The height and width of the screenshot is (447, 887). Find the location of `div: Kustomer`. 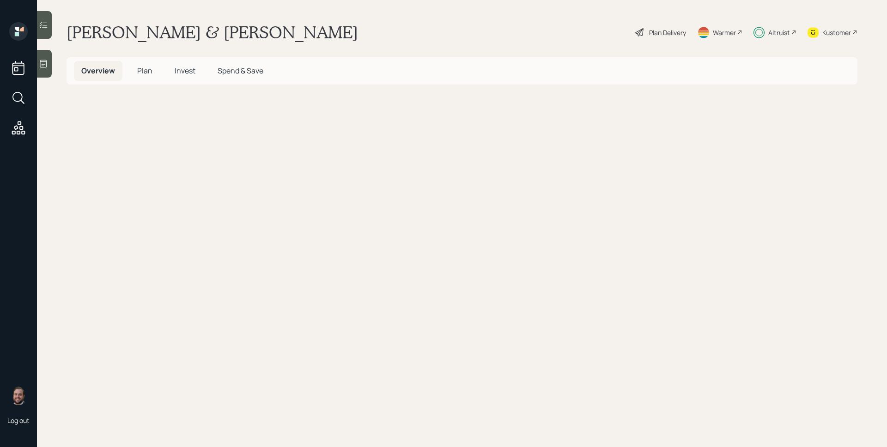

div: Kustomer is located at coordinates (837, 32).